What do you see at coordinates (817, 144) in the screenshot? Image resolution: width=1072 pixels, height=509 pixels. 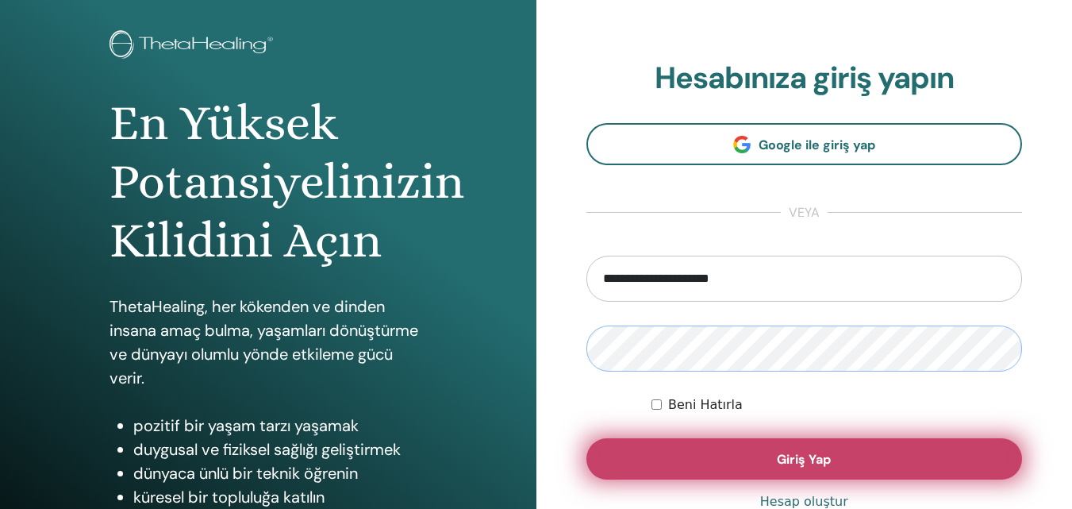 I see `span: Google ile giriş yap` at bounding box center [817, 144].